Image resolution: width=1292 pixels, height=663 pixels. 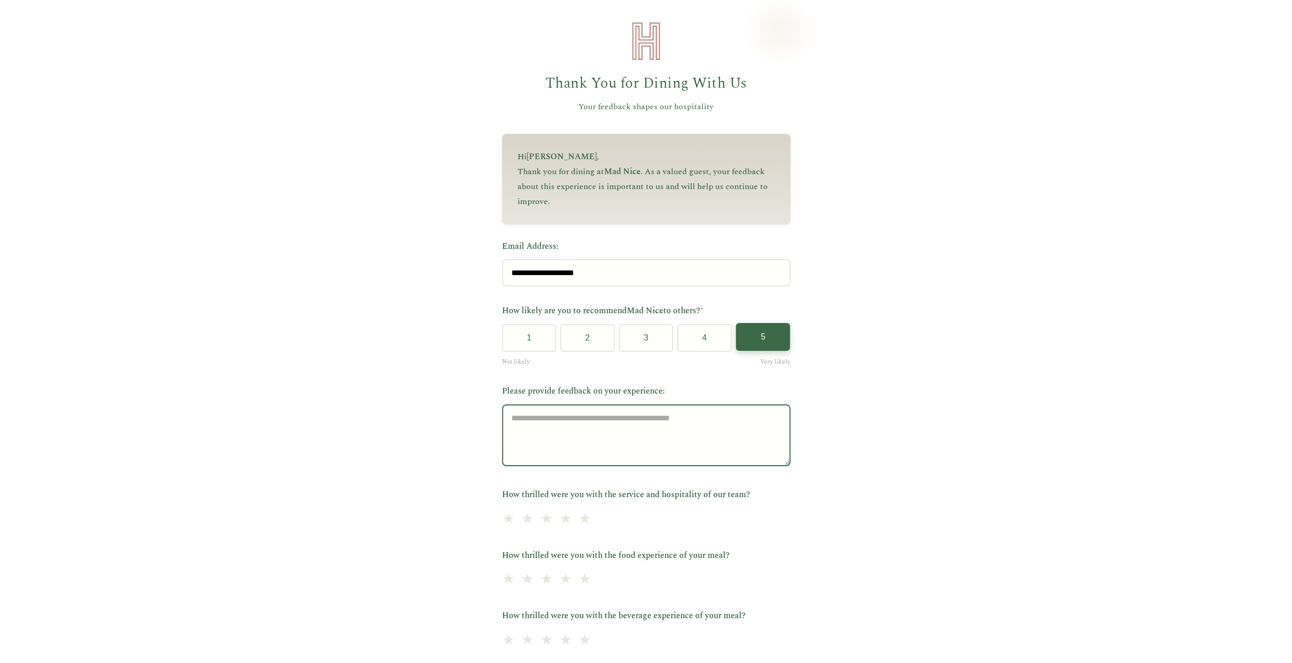 I want to click on h1: Thank You for Dining With Us, so click(x=646, y=83).